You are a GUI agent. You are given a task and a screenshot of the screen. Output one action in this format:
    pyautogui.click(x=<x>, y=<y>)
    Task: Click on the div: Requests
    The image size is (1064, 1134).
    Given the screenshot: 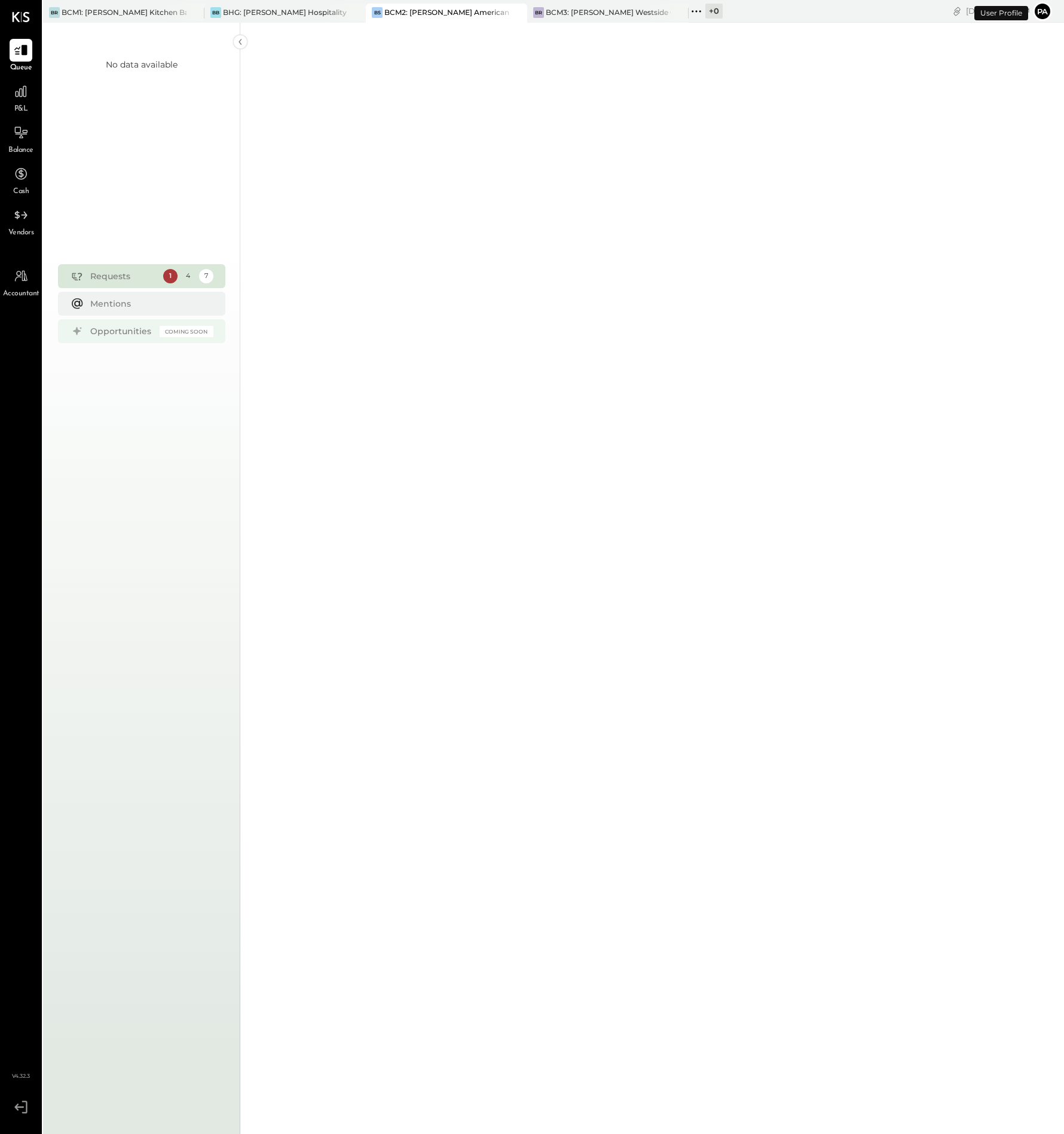 What is the action you would take?
    pyautogui.click(x=123, y=276)
    